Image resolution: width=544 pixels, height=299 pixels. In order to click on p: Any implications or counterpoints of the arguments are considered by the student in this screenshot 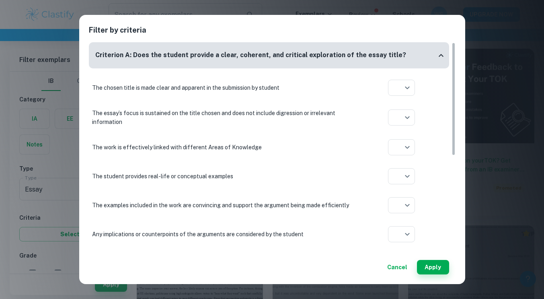, I will do `click(225, 234)`.